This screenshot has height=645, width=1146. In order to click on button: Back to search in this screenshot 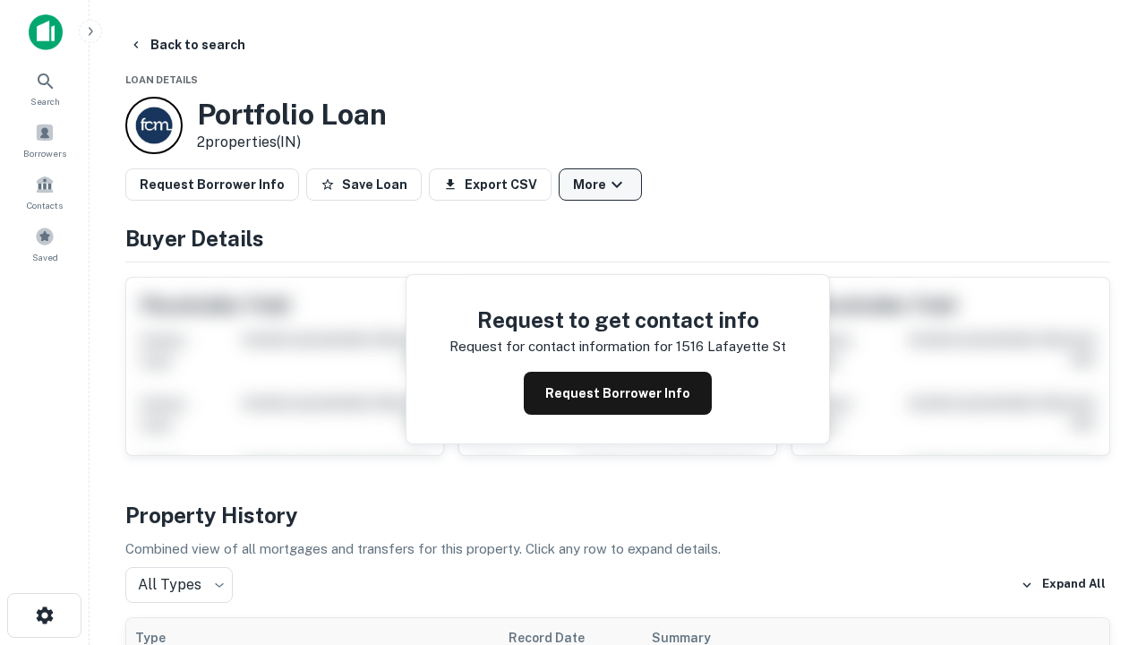, I will do `click(187, 45)`.